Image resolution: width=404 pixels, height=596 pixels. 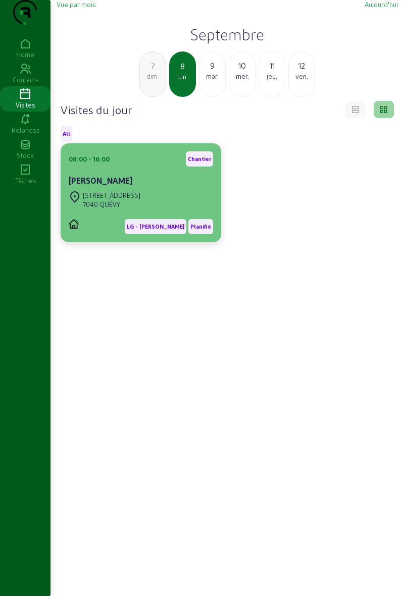 What do you see at coordinates (242, 66) in the screenshot?
I see `div: 10` at bounding box center [242, 66].